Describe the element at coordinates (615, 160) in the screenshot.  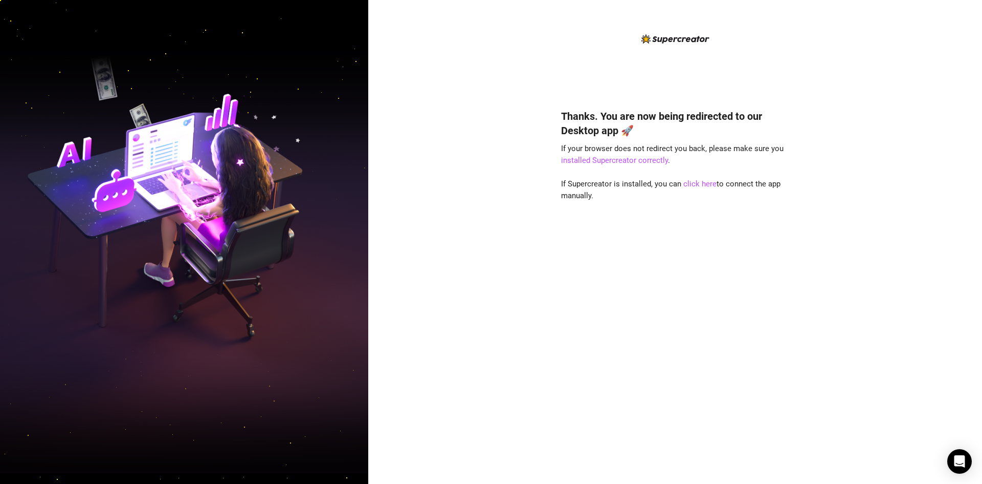
I see `a: installed Supercreator correctly` at that location.